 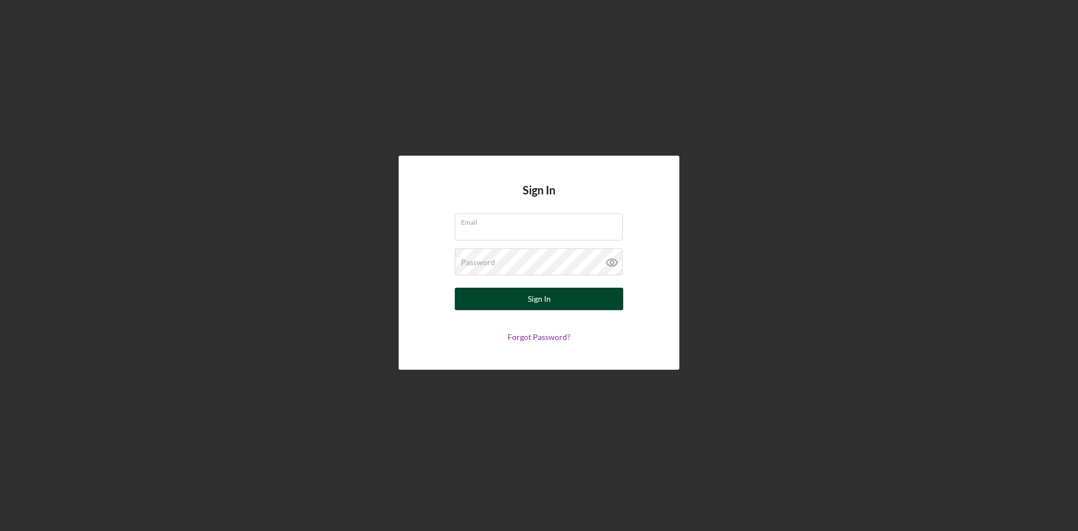 What do you see at coordinates (478, 262) in the screenshot?
I see `label: Password` at bounding box center [478, 262].